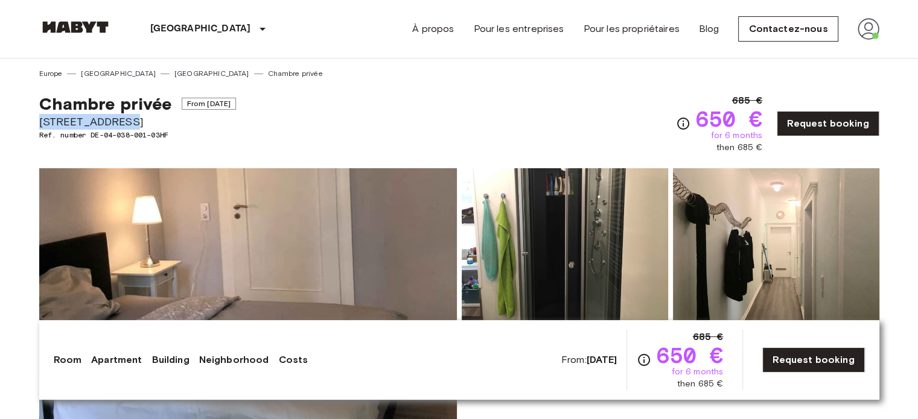 Image resolution: width=918 pixels, height=419 pixels. I want to click on a: Contactez-nous, so click(787, 29).